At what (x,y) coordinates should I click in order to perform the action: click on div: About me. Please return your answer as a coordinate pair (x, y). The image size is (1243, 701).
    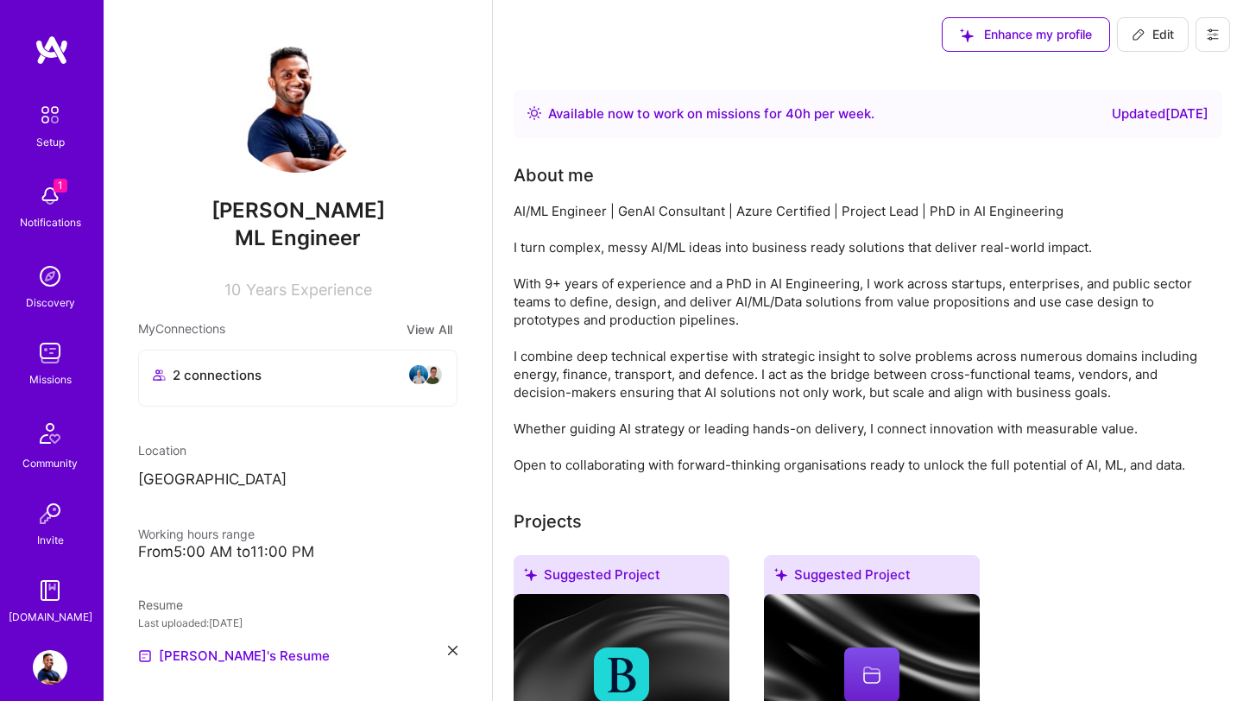
    Looking at the image, I should click on (553, 175).